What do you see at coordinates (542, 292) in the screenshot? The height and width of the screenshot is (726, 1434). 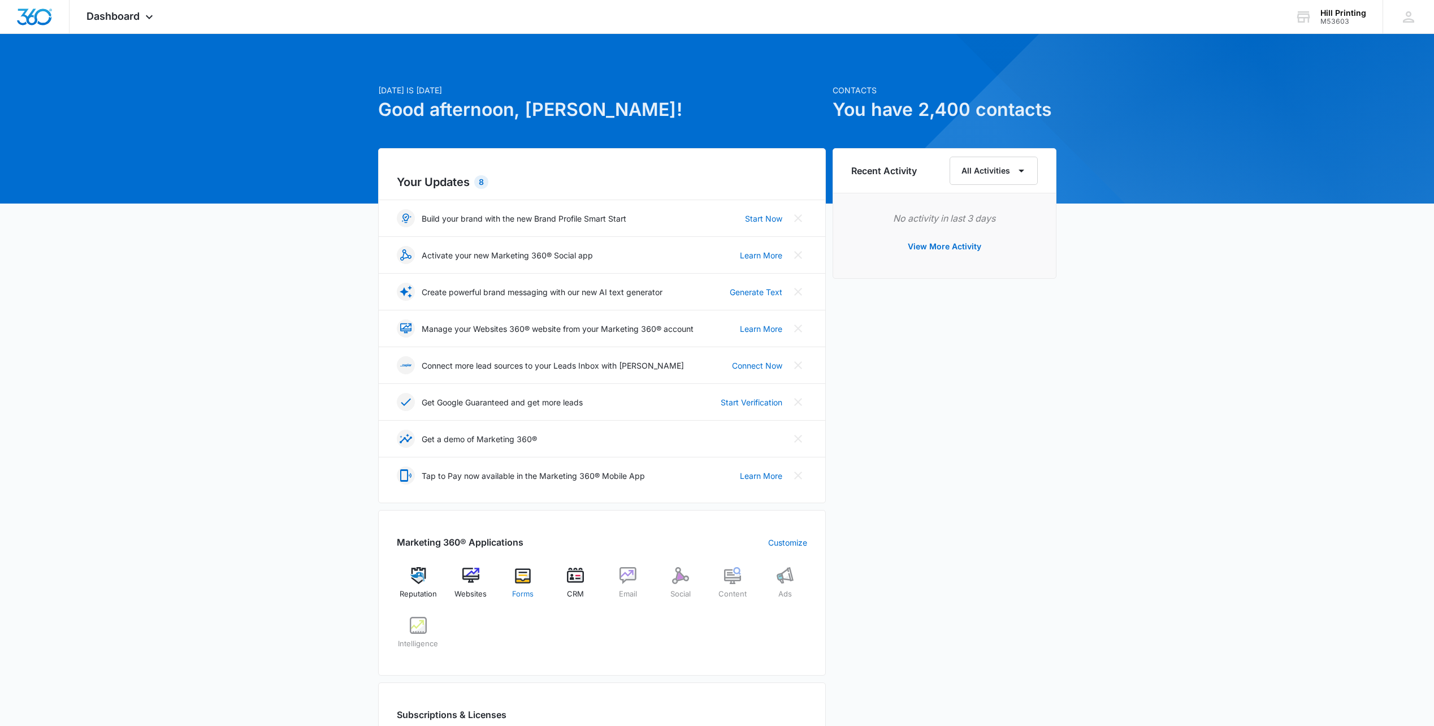 I see `p: Create powerful brand messaging with our new AI text generator` at bounding box center [542, 292].